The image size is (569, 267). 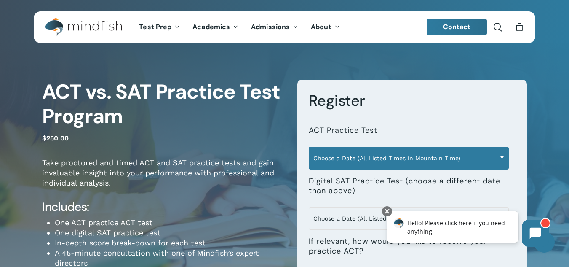 What do you see at coordinates (170, 243) in the screenshot?
I see `li: In-depth score break-down for each test` at bounding box center [170, 243].